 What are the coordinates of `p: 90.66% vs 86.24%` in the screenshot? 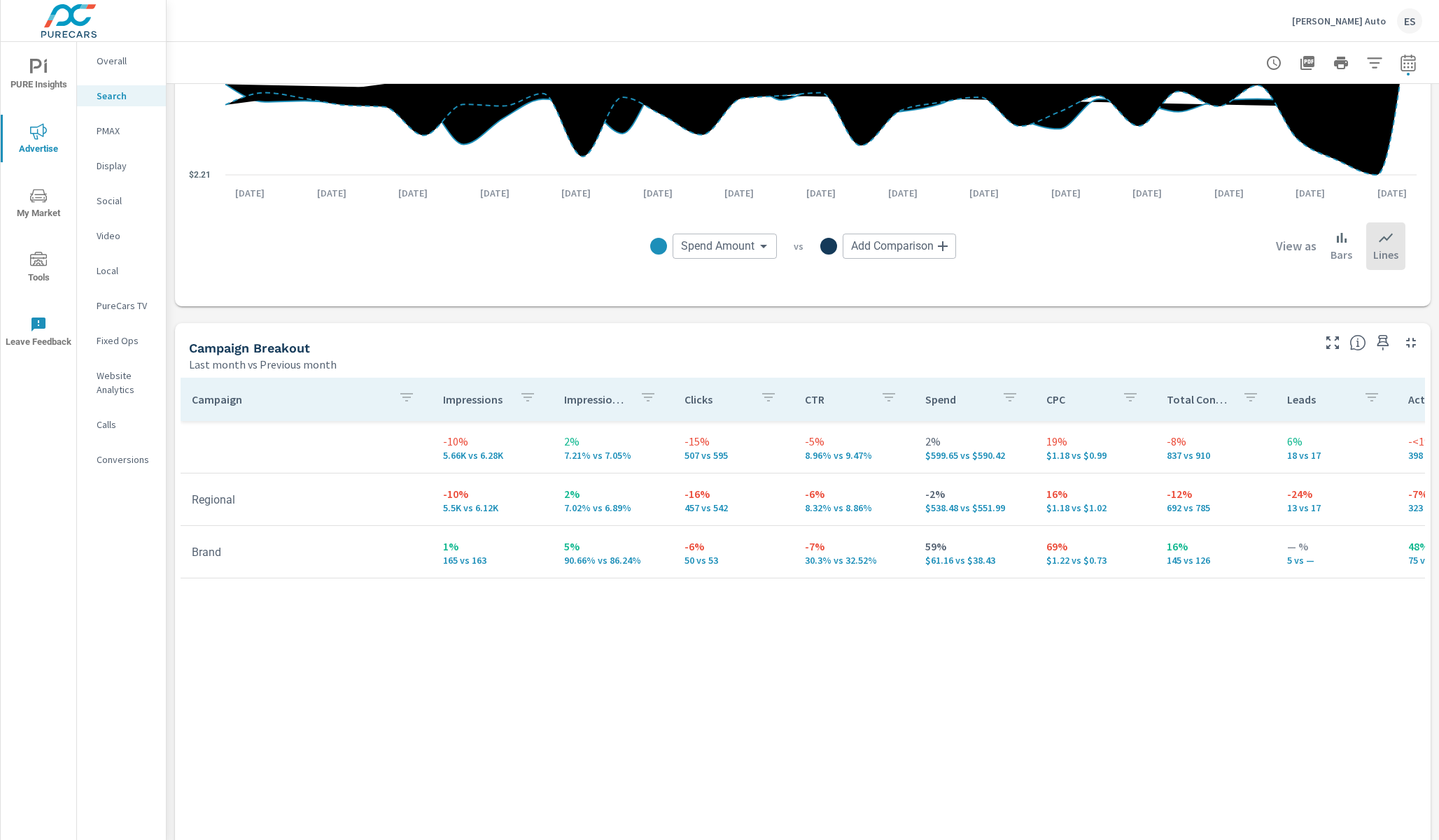 It's located at (613, 561).